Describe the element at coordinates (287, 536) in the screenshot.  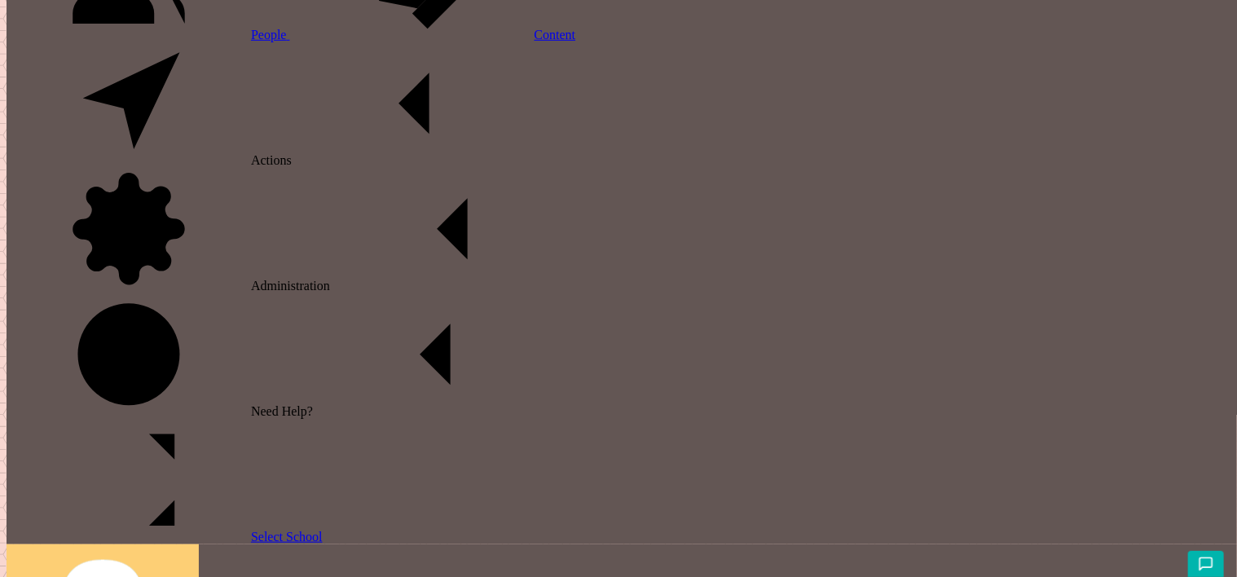
I see `span: Select School` at that location.